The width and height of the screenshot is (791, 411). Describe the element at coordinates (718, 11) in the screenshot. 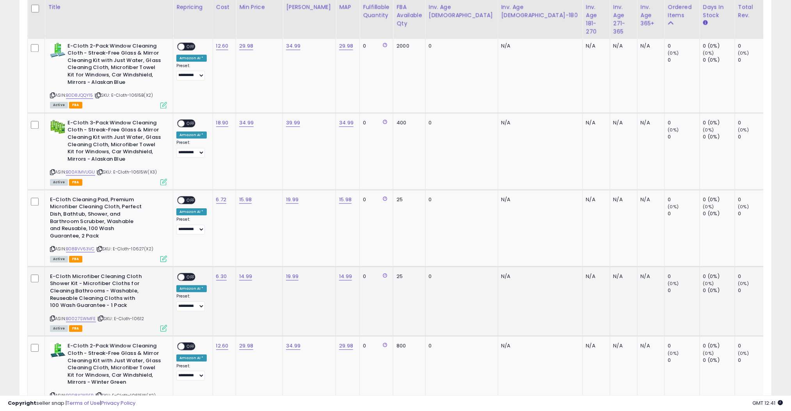

I see `div: Days In Stock` at that location.